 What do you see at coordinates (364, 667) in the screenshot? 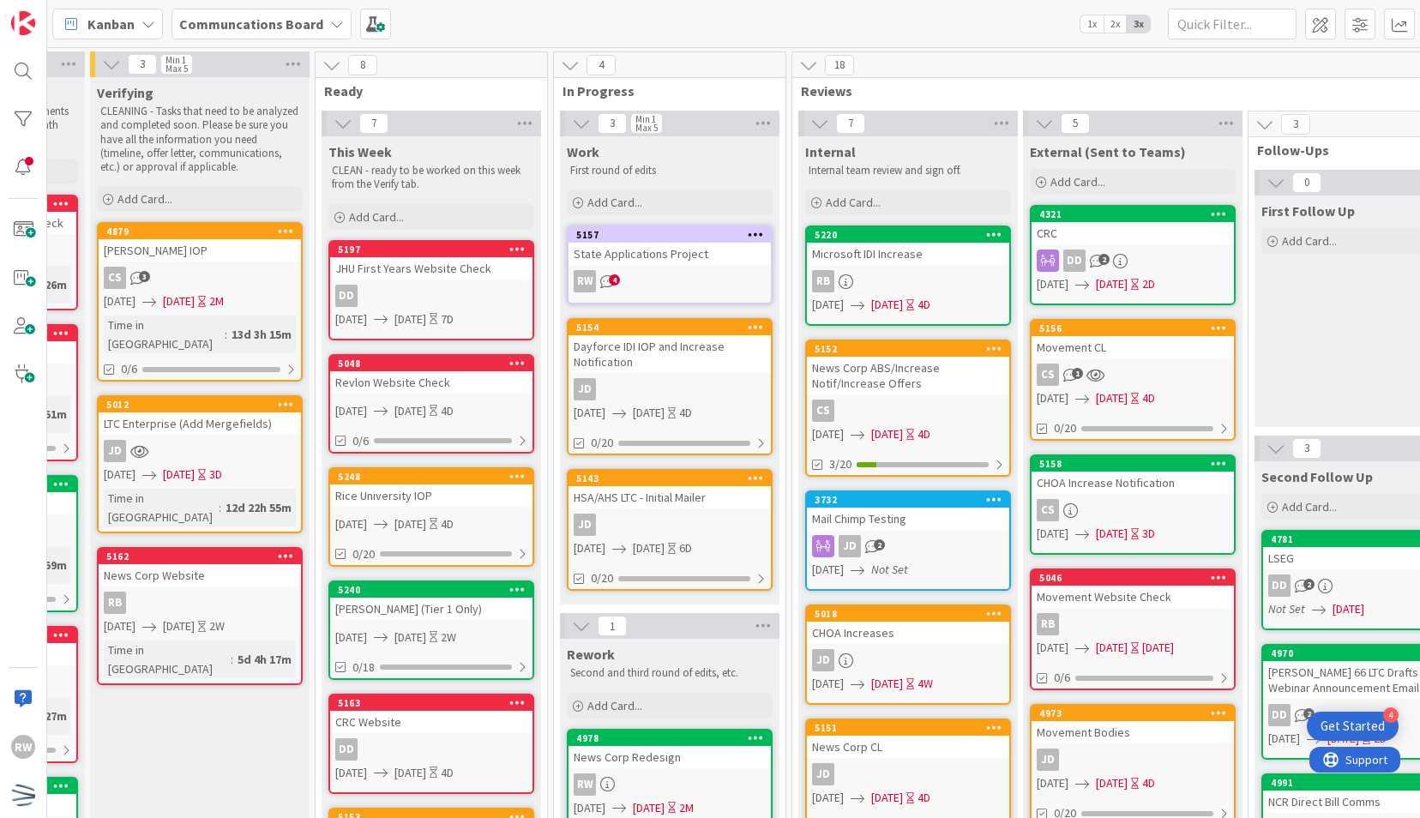
I see `span: 0/18` at bounding box center [364, 667].